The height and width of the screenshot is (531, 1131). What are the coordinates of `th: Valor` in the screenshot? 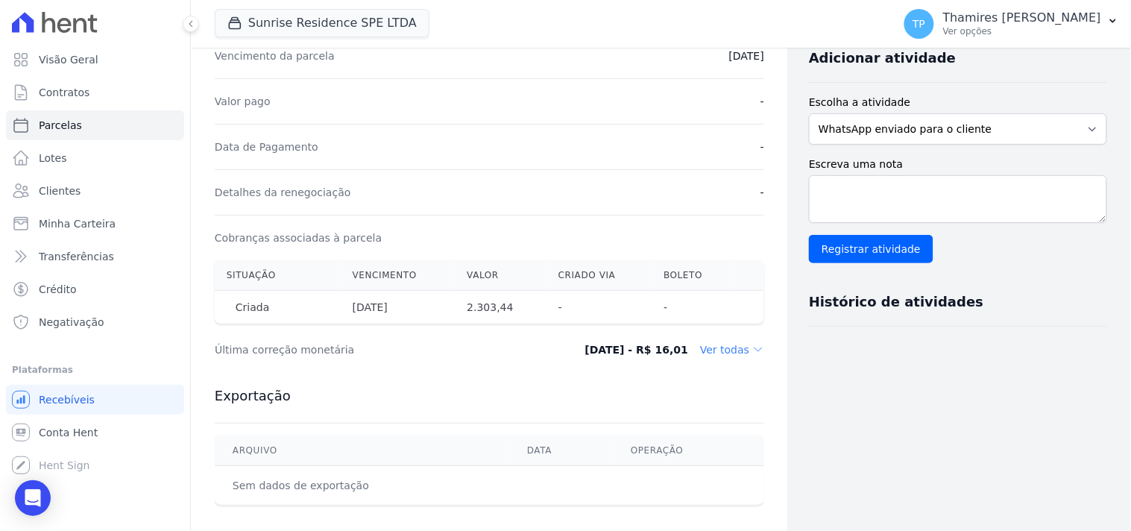 It's located at (500, 275).